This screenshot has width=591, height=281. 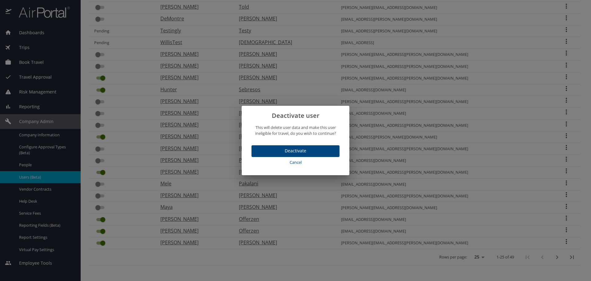 What do you see at coordinates (296, 151) in the screenshot?
I see `button: Deactivate` at bounding box center [296, 151].